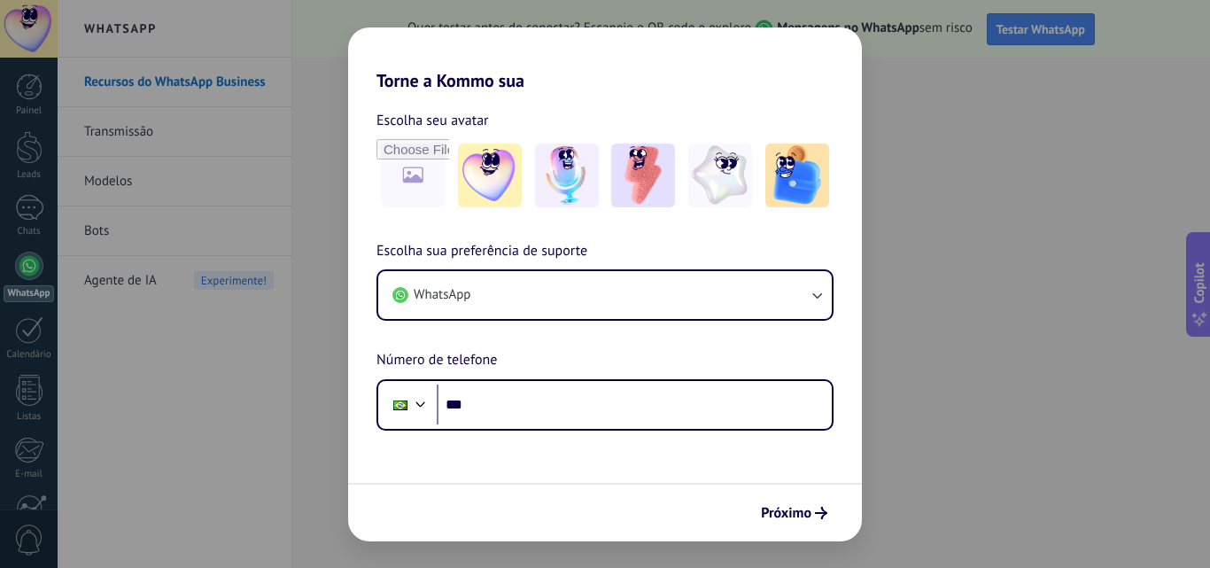 Image resolution: width=1210 pixels, height=568 pixels. Describe the element at coordinates (786, 513) in the screenshot. I see `span: Próximo` at that location.